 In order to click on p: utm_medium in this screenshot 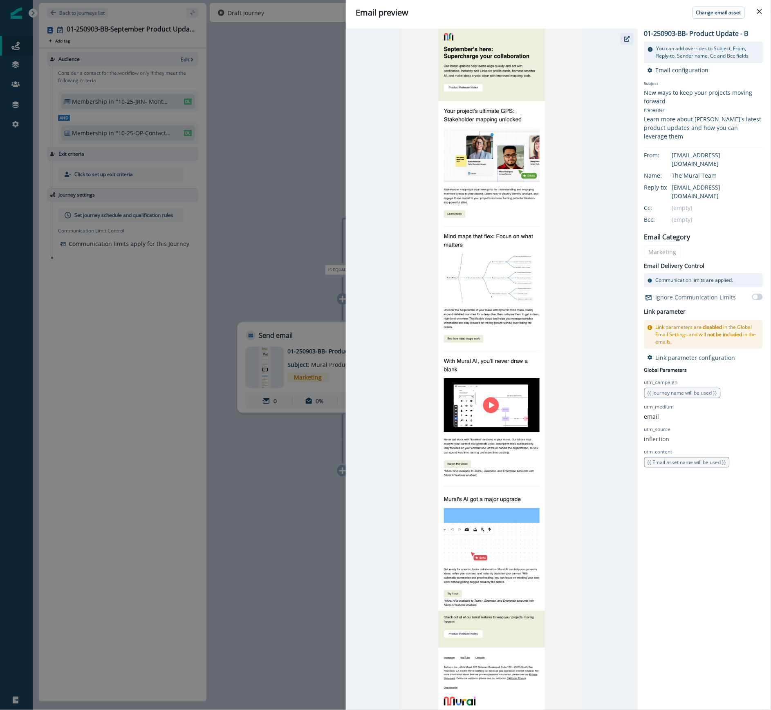, I will do `click(659, 407)`.